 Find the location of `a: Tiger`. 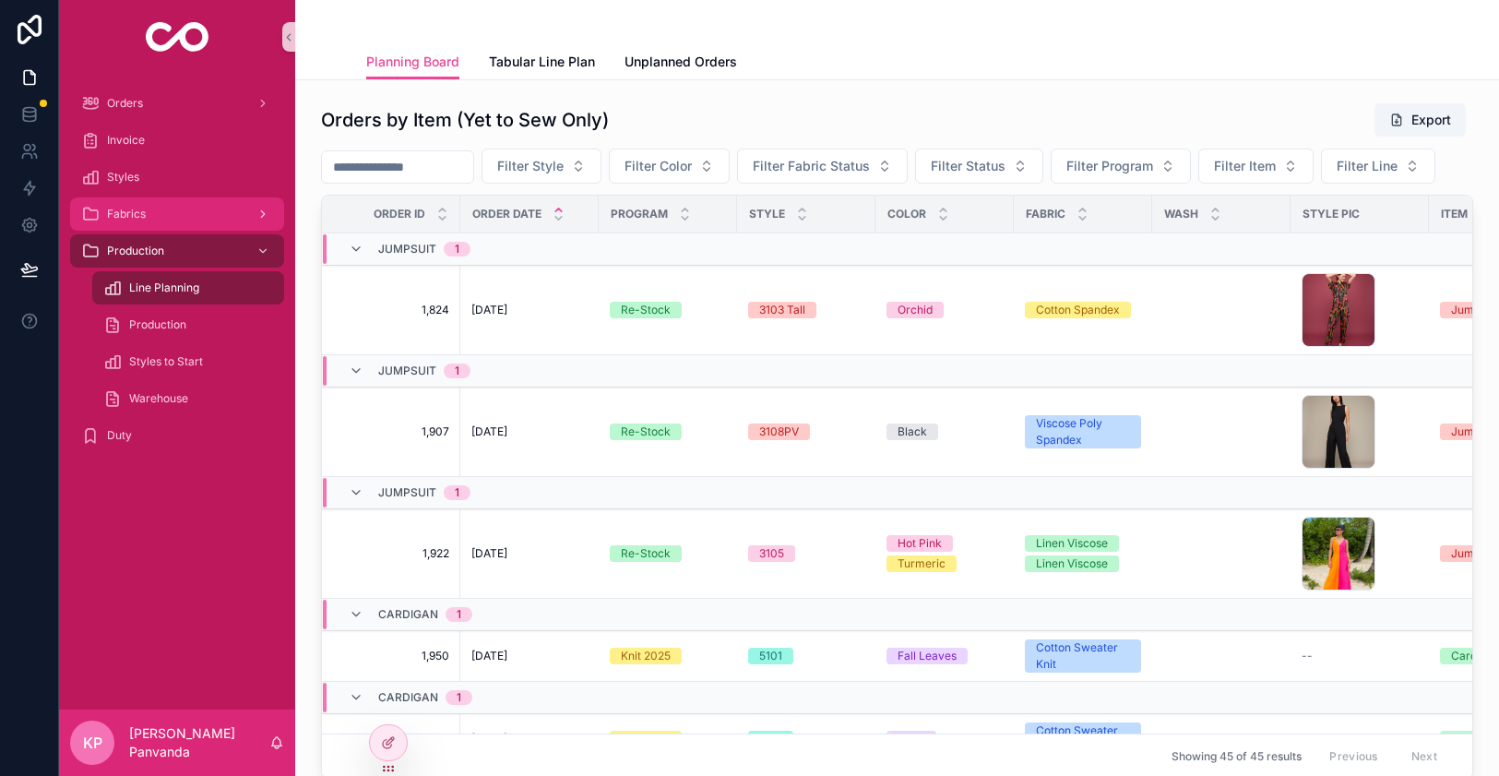

a: Tiger is located at coordinates (945, 739).